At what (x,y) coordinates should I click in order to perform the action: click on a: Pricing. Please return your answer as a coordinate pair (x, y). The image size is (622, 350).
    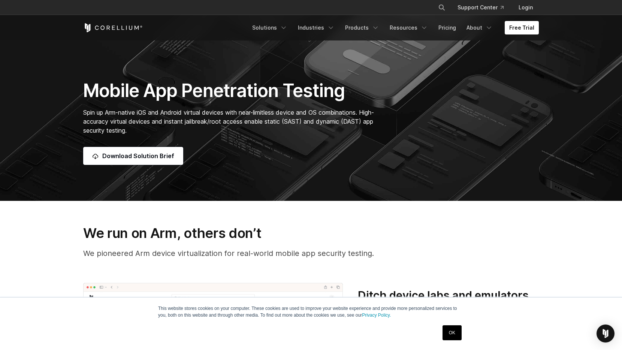
    Looking at the image, I should click on (447, 28).